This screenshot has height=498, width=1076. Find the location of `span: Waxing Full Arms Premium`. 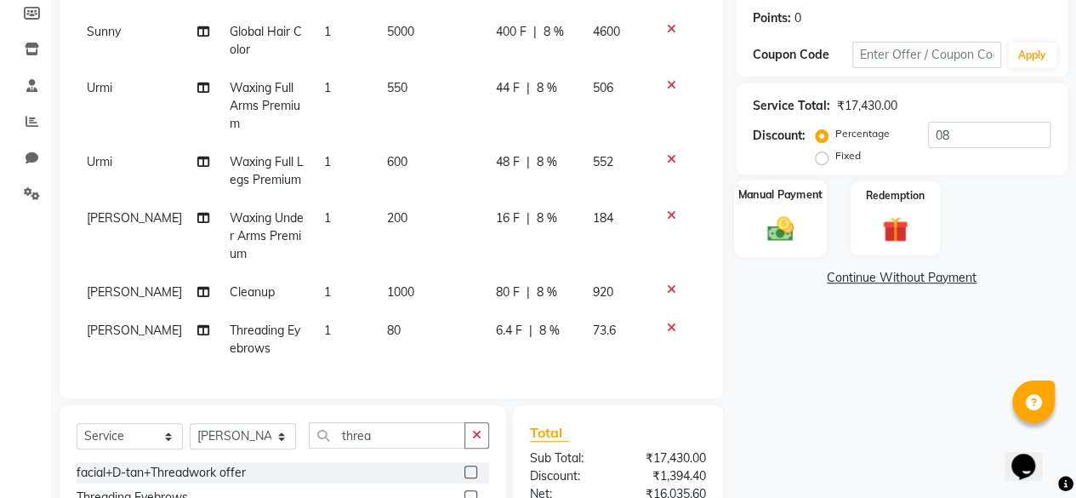

span: Waxing Full Arms Premium is located at coordinates (265, 106).